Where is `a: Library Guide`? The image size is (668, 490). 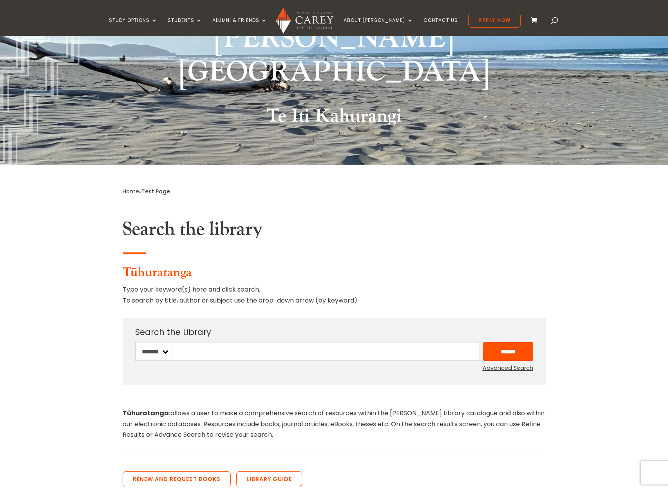 a: Library Guide is located at coordinates (269, 480).